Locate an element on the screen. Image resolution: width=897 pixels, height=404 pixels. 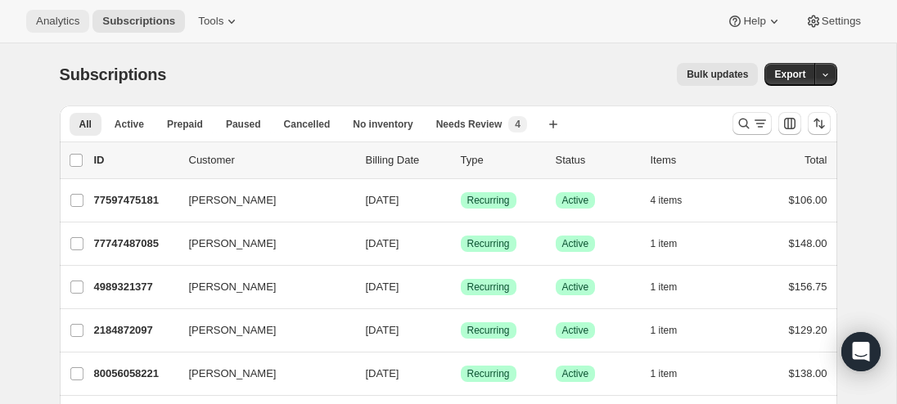
div: Type is located at coordinates (501, 160).